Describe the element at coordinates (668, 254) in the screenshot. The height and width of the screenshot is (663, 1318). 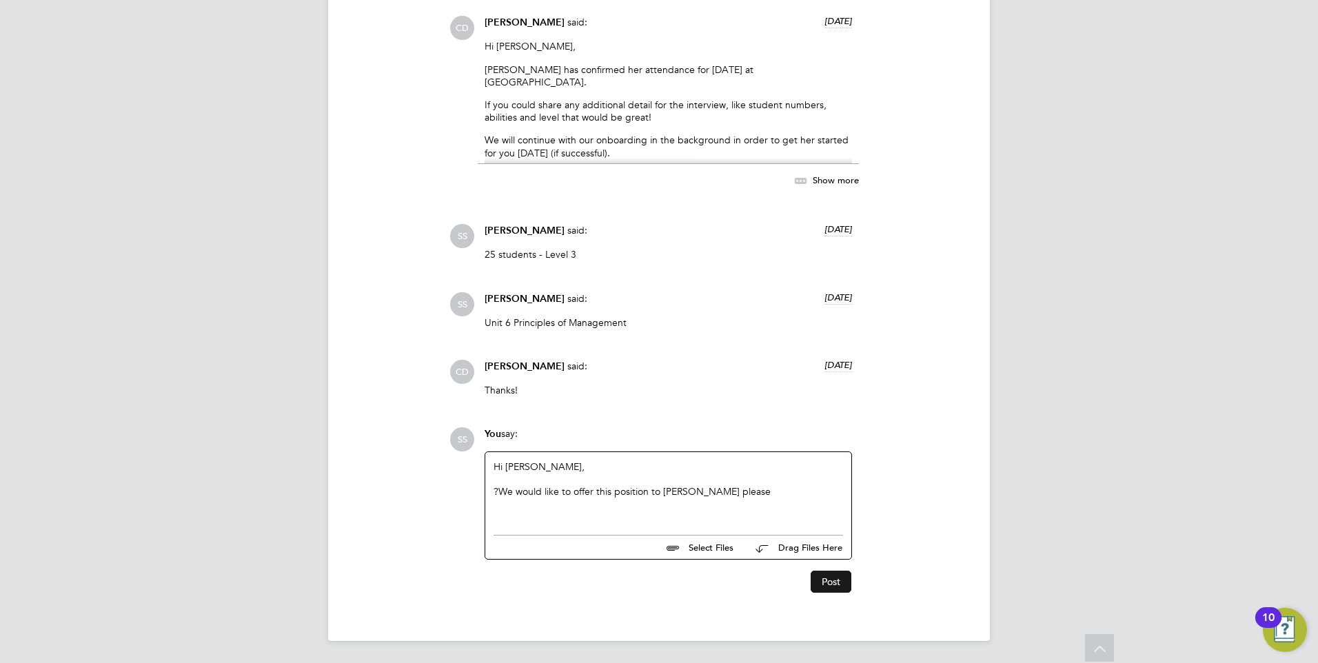
I see `p: 25 students - Level 3` at that location.